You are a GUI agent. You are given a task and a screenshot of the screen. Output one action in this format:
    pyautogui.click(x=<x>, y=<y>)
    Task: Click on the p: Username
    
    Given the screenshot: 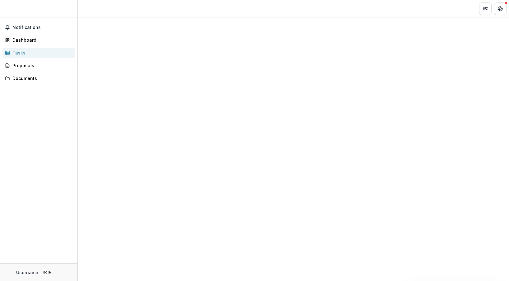 What is the action you would take?
    pyautogui.click(x=27, y=272)
    